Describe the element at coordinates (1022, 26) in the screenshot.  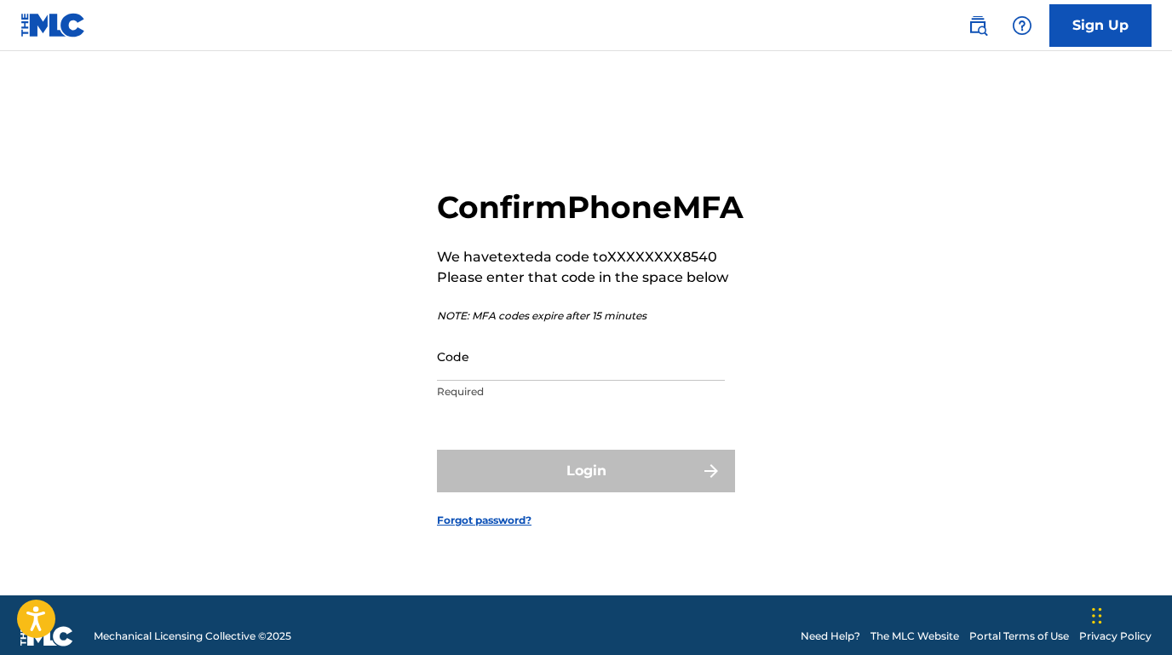
I see `img: help` at that location.